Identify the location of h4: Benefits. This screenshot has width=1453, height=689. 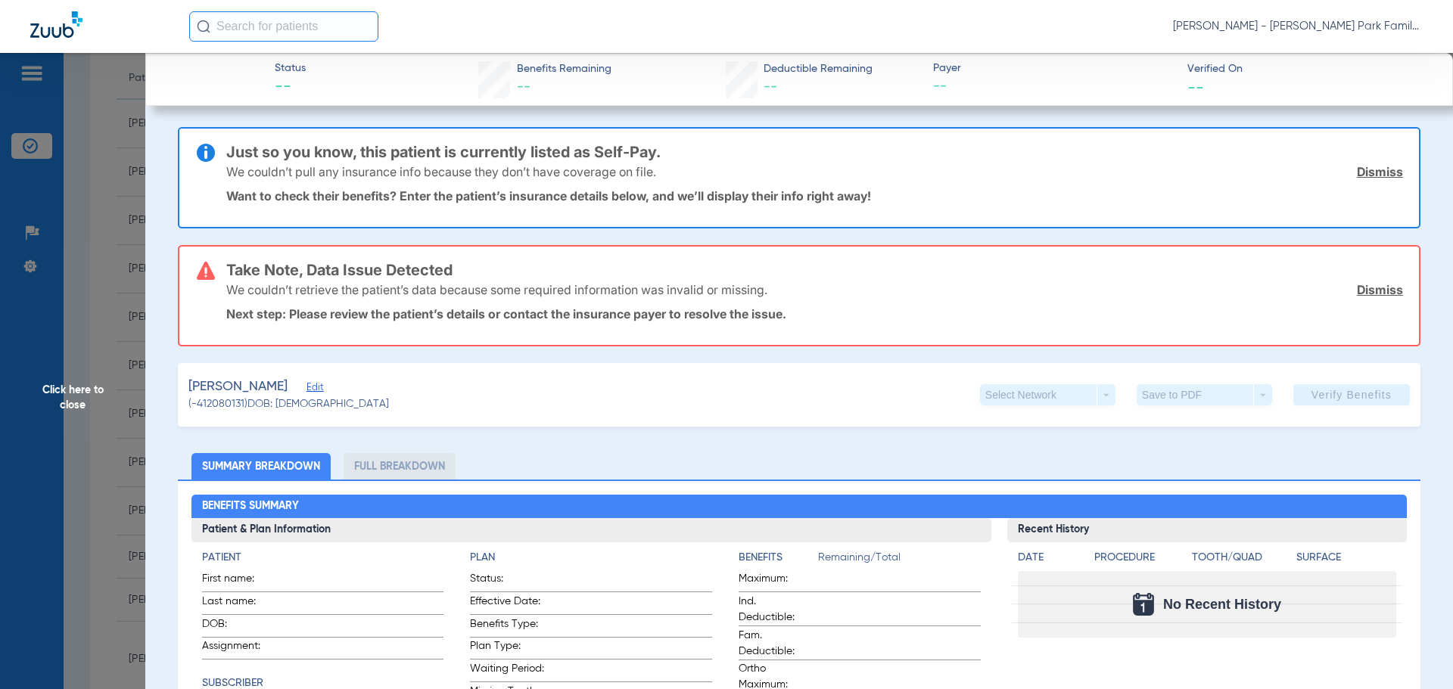
(778, 558).